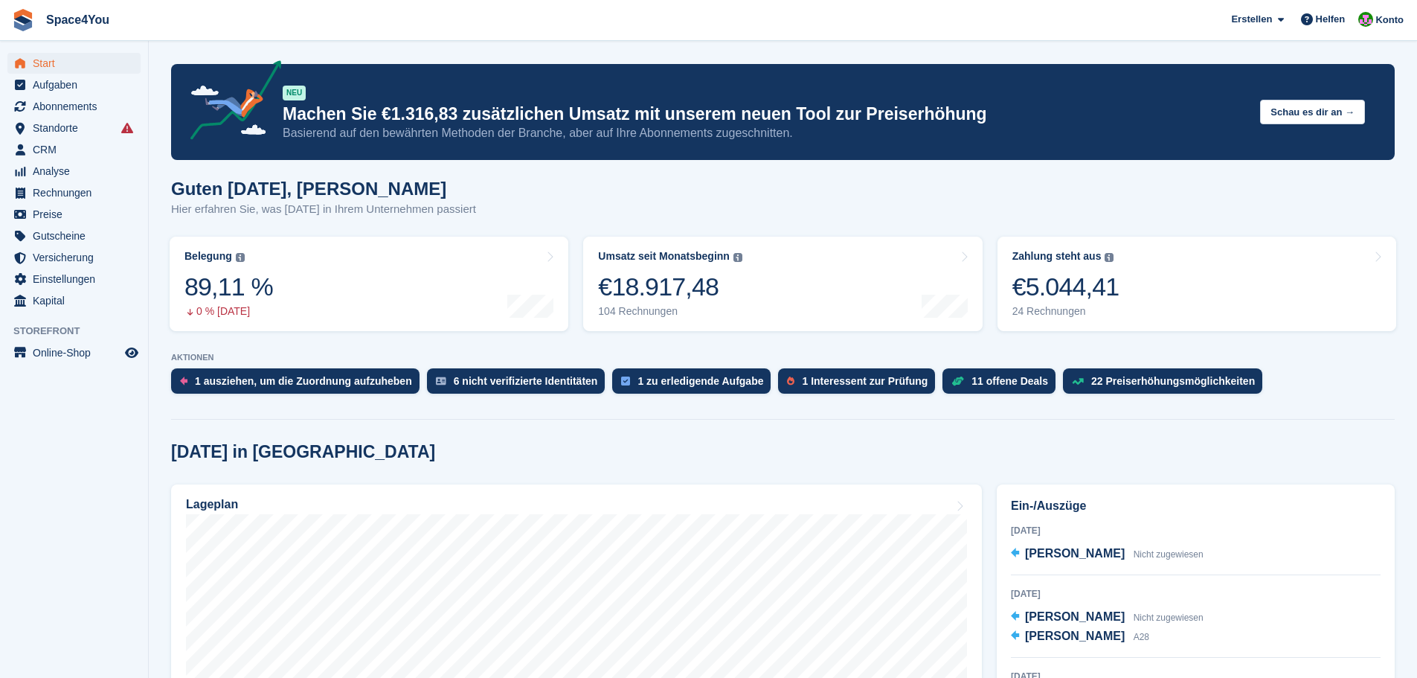 This screenshot has height=678, width=1417. Describe the element at coordinates (208, 256) in the screenshot. I see `div: Belegung` at that location.